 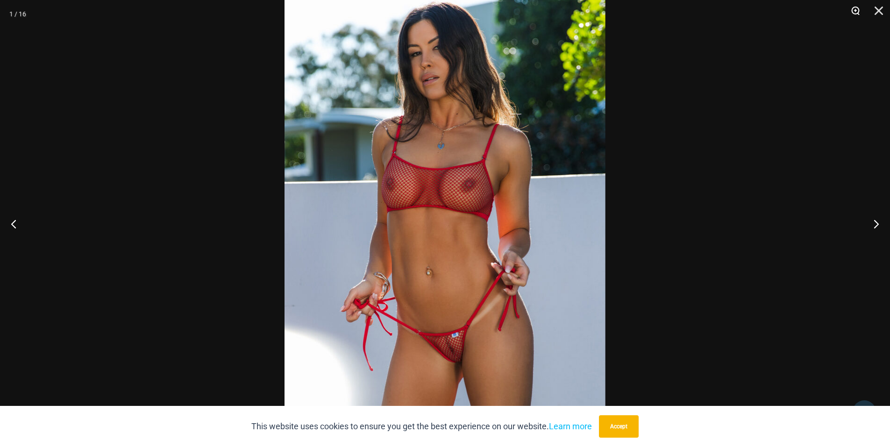 I want to click on button: Accept, so click(x=618, y=426).